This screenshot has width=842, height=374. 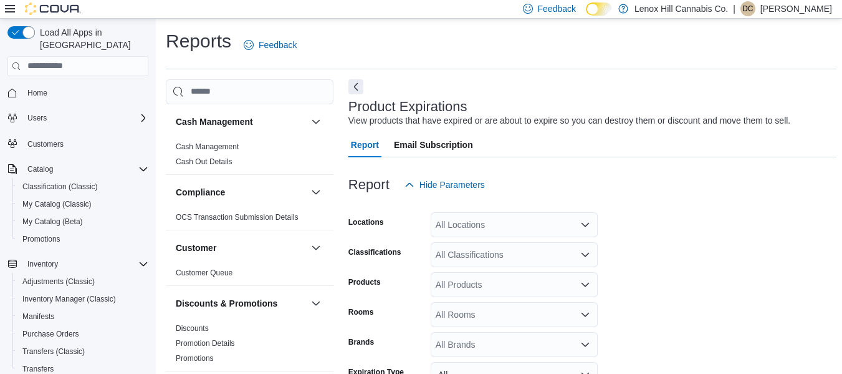 I want to click on h3: Compliance, so click(x=200, y=192).